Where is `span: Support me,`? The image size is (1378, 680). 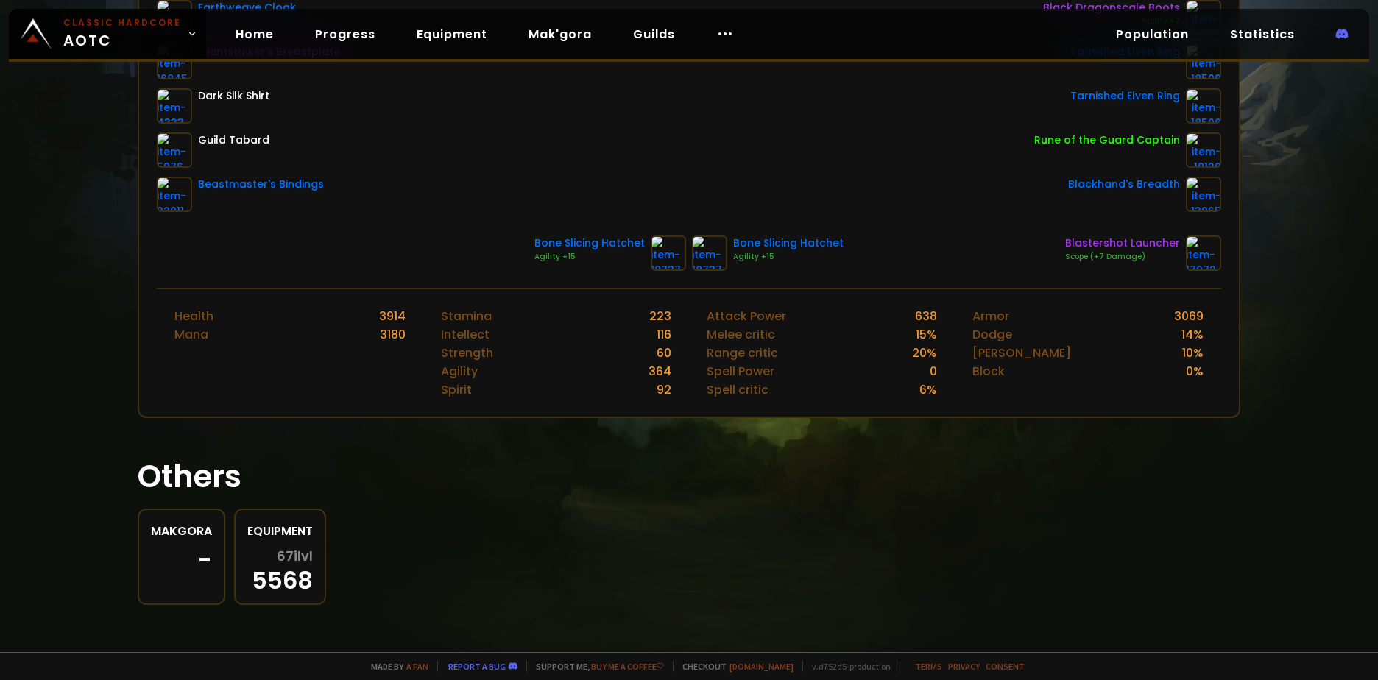
span: Support me, is located at coordinates (595, 666).